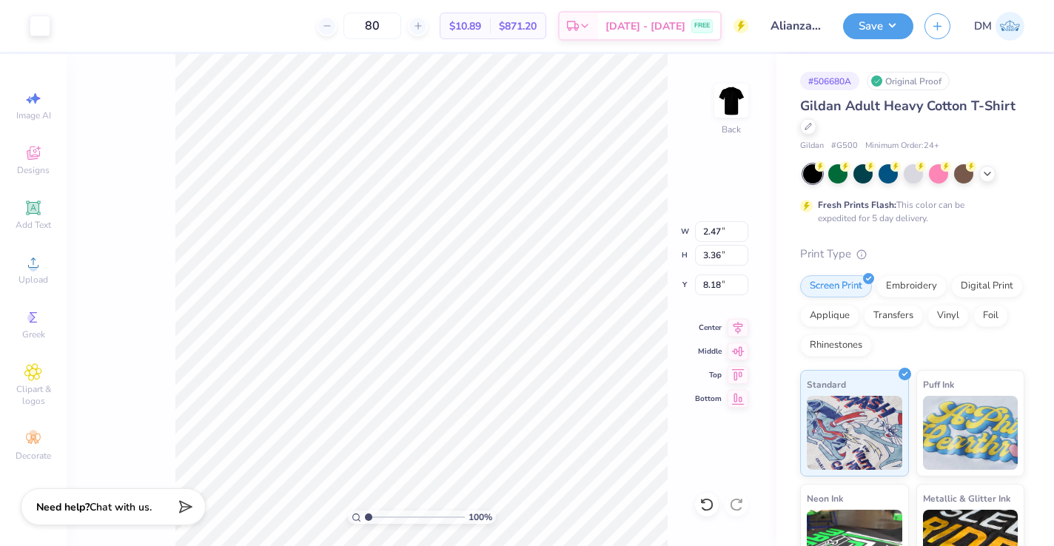 This screenshot has width=1054, height=546. What do you see at coordinates (938, 384) in the screenshot?
I see `span: Puff Ink` at bounding box center [938, 384].